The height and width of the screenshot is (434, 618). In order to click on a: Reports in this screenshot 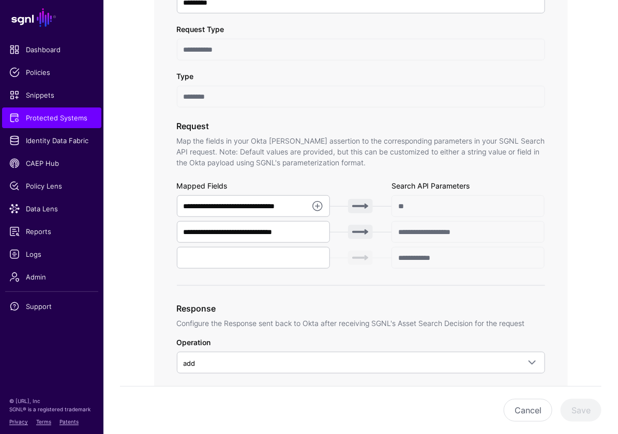, I will do `click(52, 232)`.